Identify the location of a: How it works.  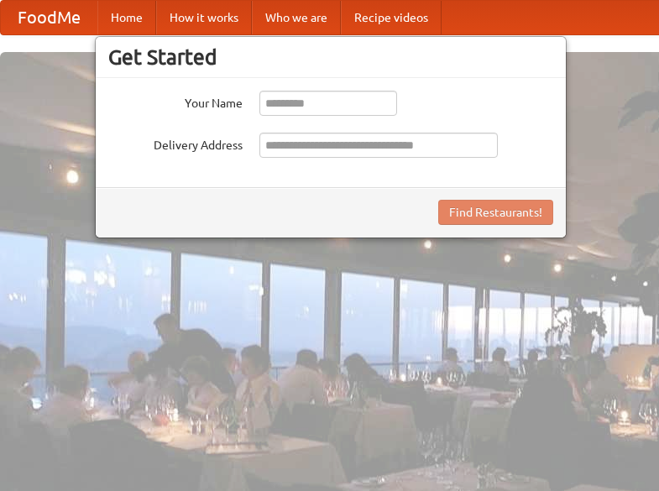
(204, 18).